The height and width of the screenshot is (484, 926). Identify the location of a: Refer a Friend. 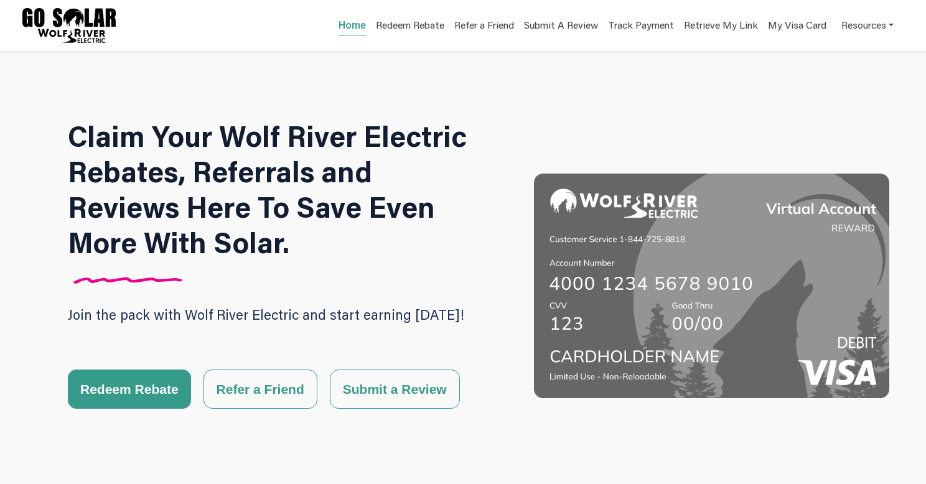
(484, 27).